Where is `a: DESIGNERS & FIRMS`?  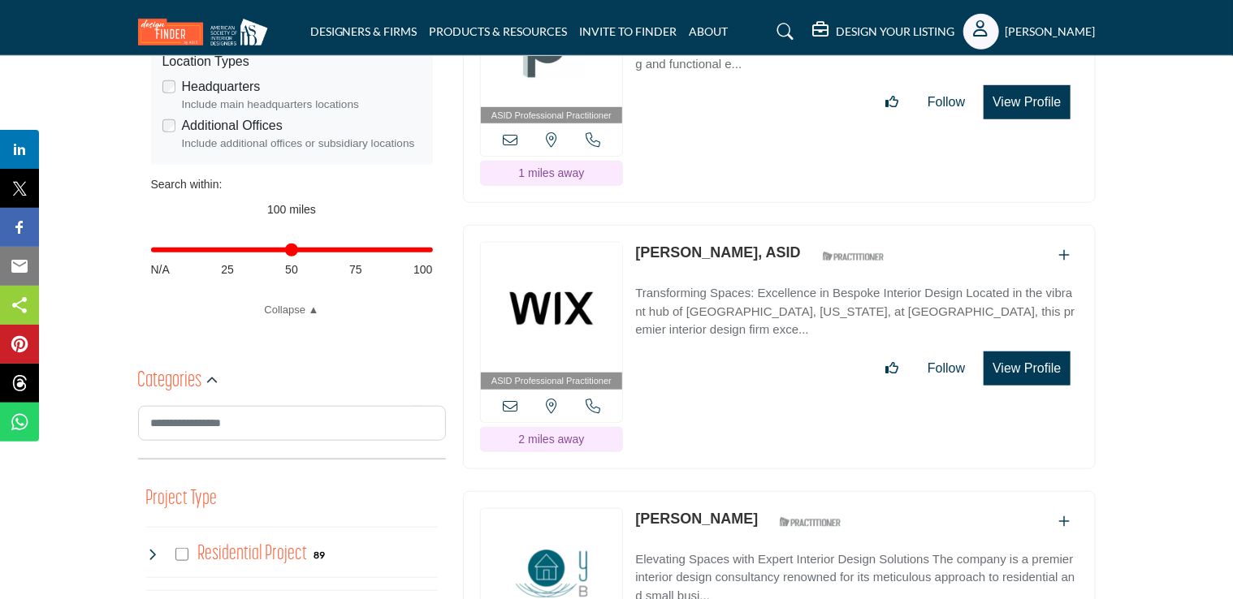 a: DESIGNERS & FIRMS is located at coordinates (364, 31).